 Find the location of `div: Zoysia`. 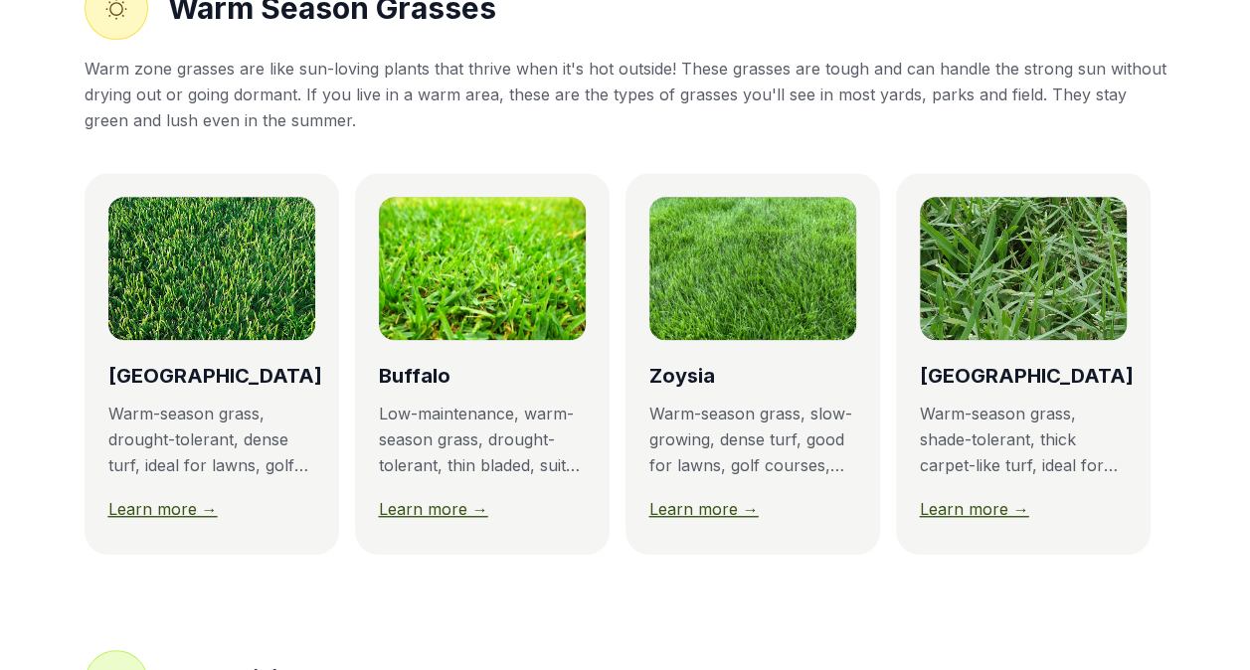

div: Zoysia is located at coordinates (753, 376).